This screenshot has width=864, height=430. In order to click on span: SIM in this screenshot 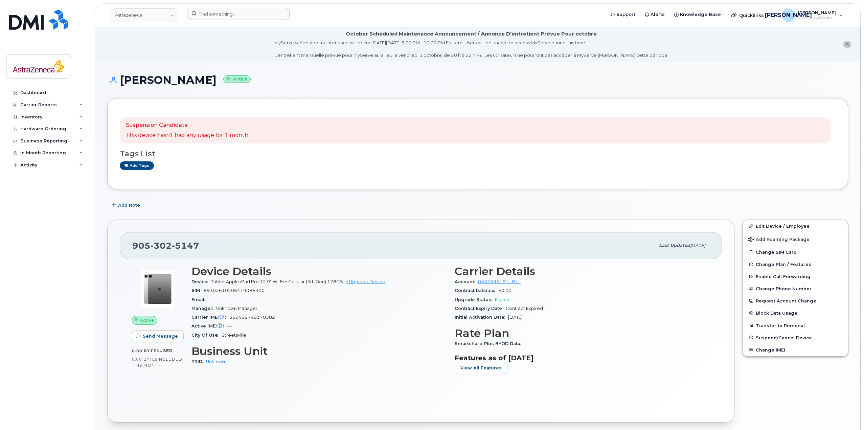, I will do `click(198, 290)`.